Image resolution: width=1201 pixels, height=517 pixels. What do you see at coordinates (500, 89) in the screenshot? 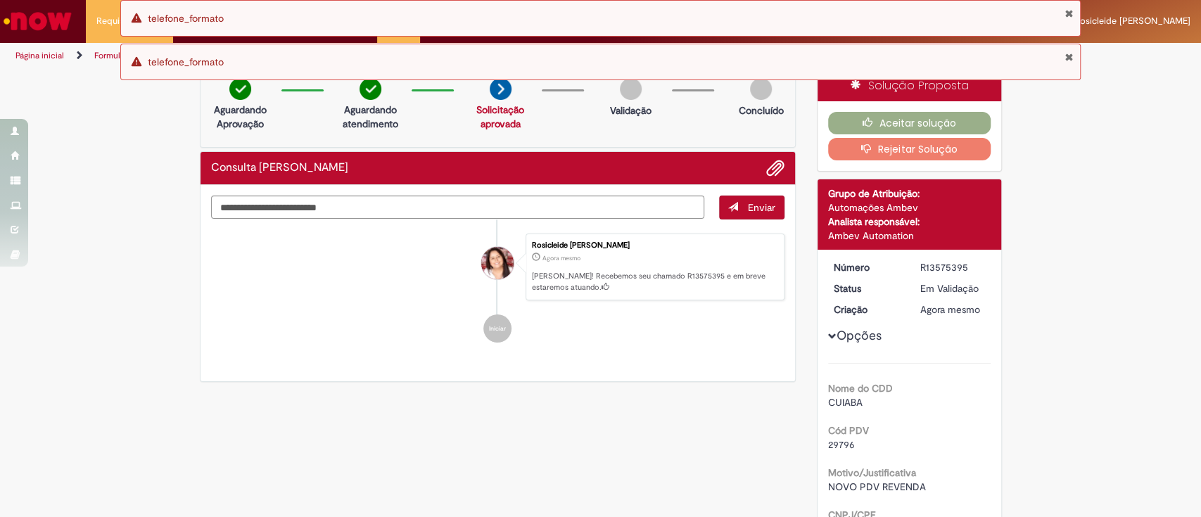
I see `img: arrow-next.png` at bounding box center [500, 89].